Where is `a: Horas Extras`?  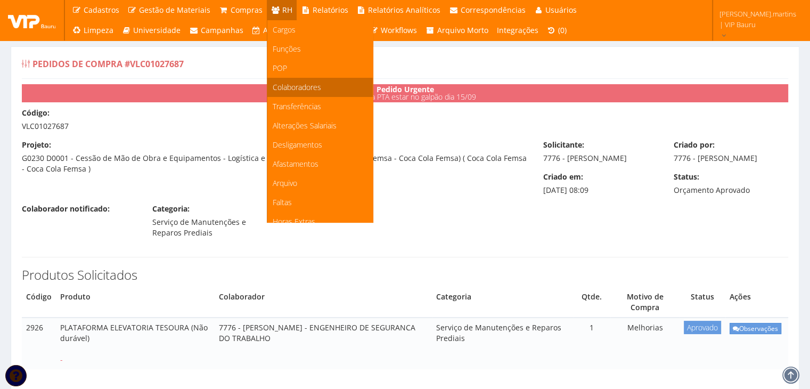 a: Horas Extras is located at coordinates (320, 222).